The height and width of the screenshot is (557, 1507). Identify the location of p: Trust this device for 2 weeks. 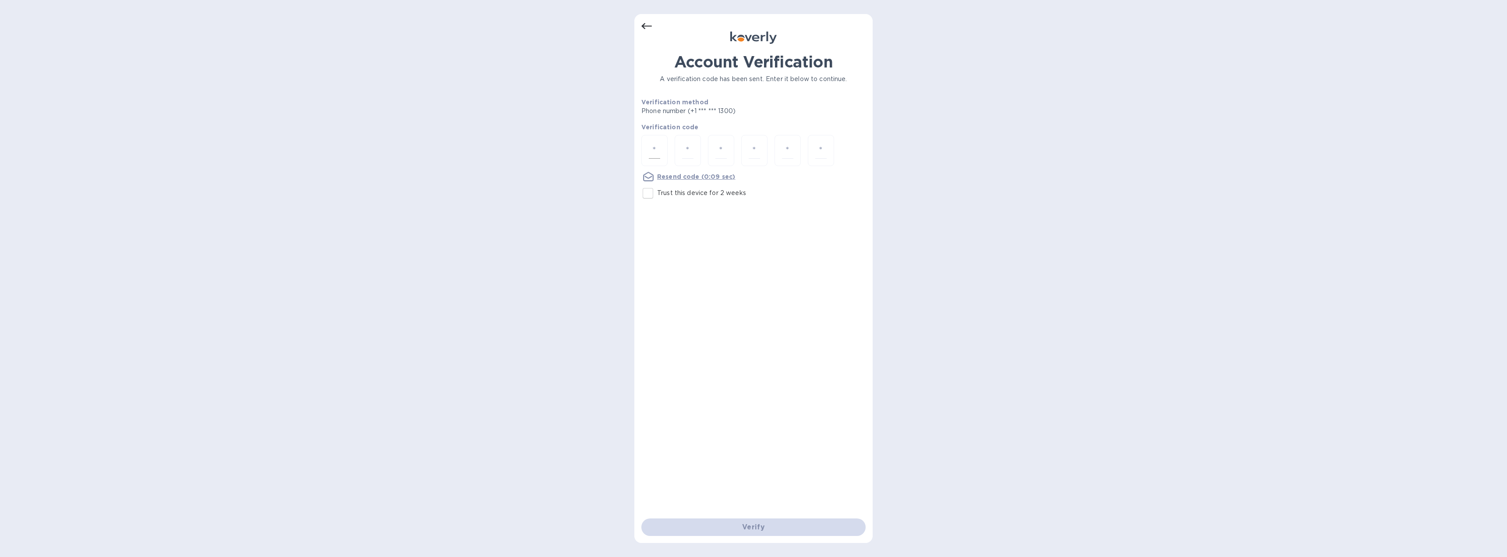
(701, 193).